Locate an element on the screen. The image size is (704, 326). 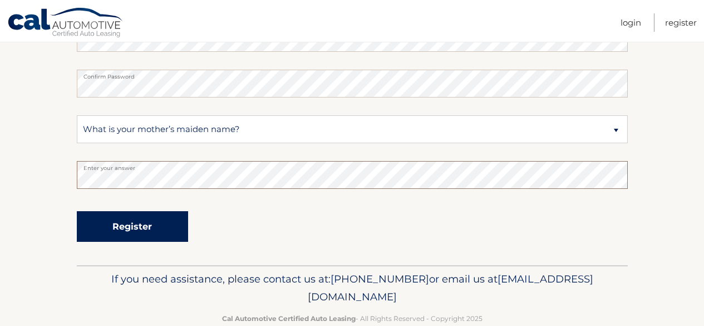
a: Login is located at coordinates (631, 22).